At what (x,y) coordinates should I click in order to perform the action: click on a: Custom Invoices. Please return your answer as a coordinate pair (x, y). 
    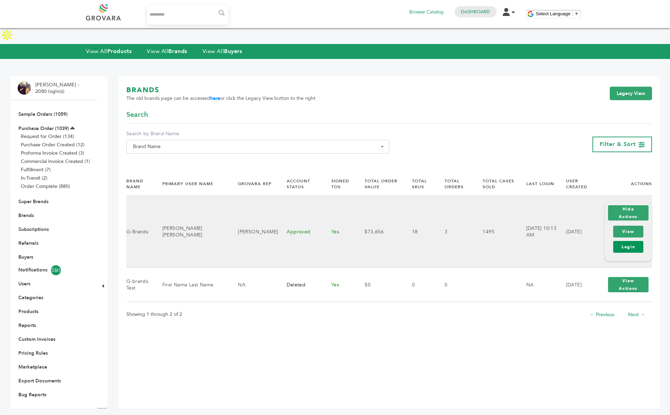
    Looking at the image, I should click on (37, 339).